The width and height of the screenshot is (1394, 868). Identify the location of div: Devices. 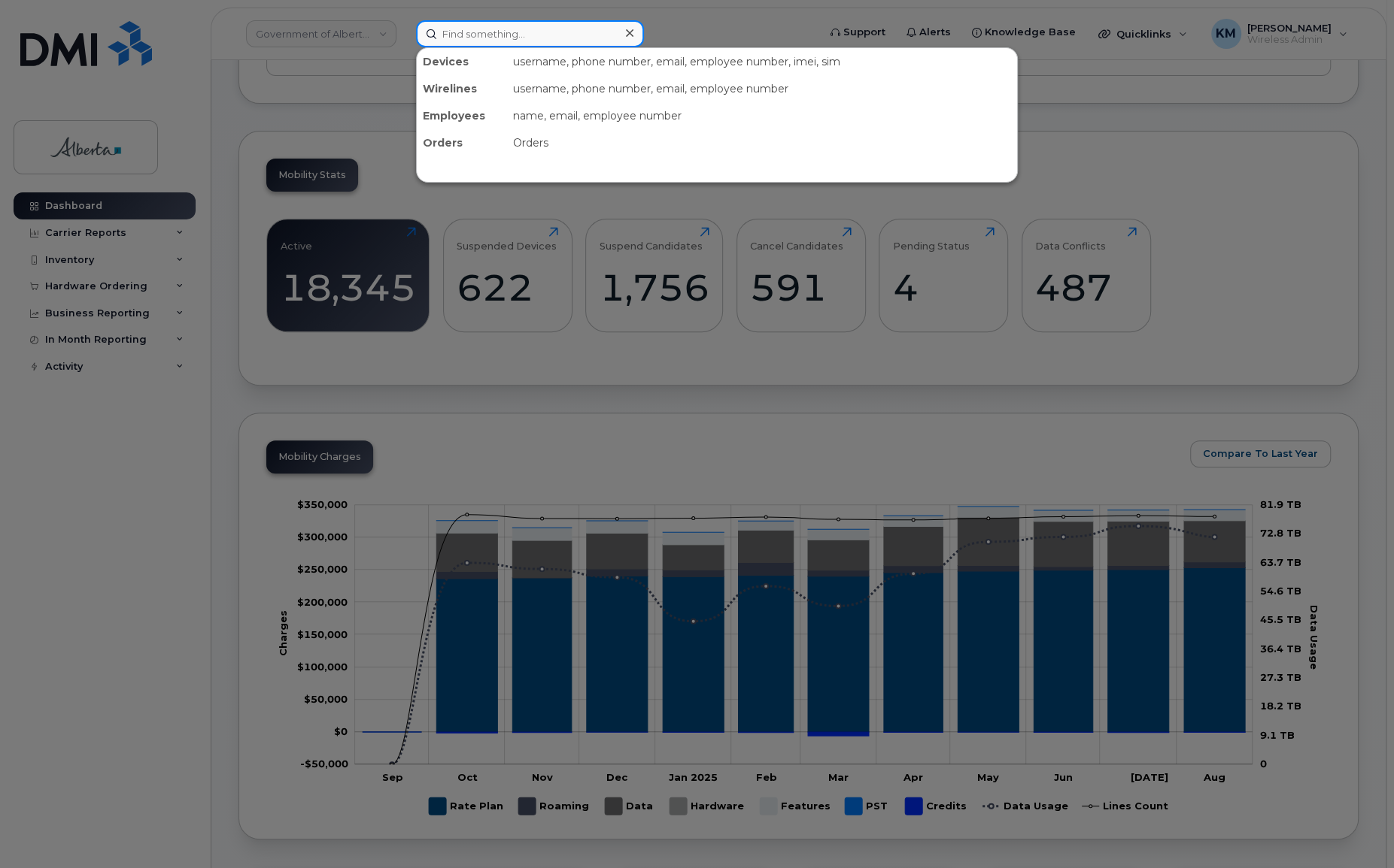
(462, 62).